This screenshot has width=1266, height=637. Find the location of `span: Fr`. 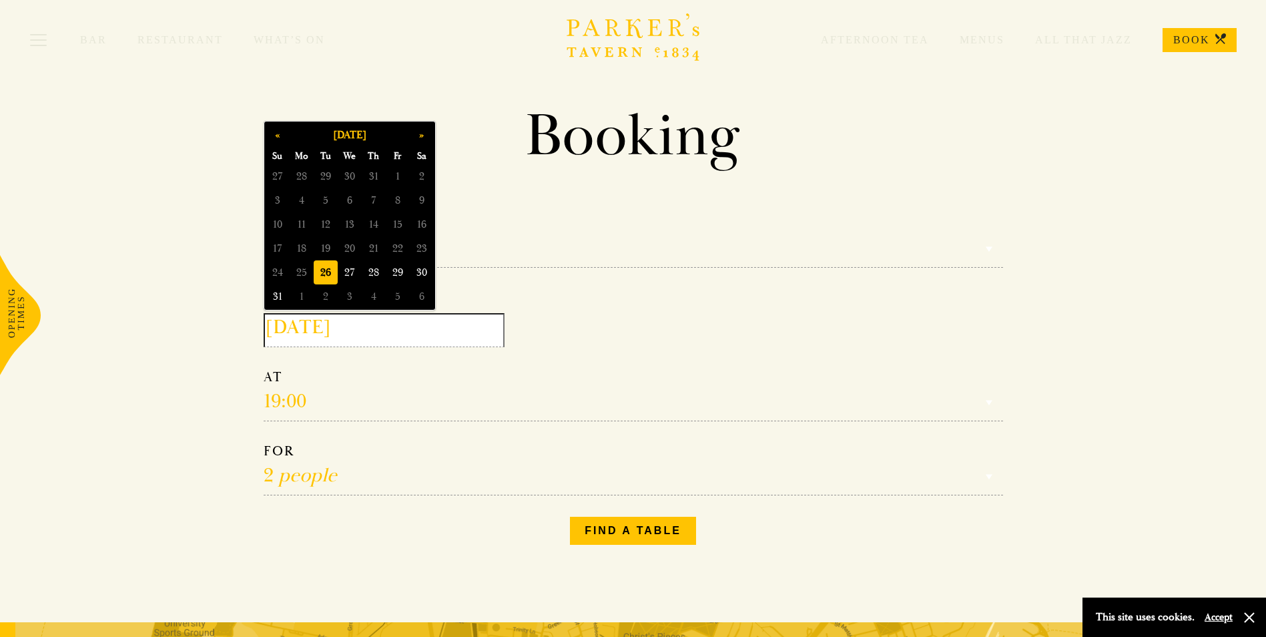

span: Fr is located at coordinates (398, 156).